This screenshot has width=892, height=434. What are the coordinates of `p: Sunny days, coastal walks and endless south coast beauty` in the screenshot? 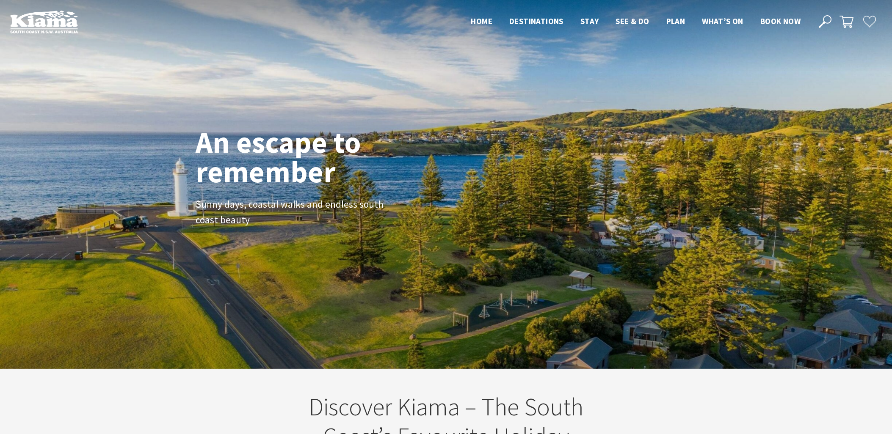 It's located at (291, 213).